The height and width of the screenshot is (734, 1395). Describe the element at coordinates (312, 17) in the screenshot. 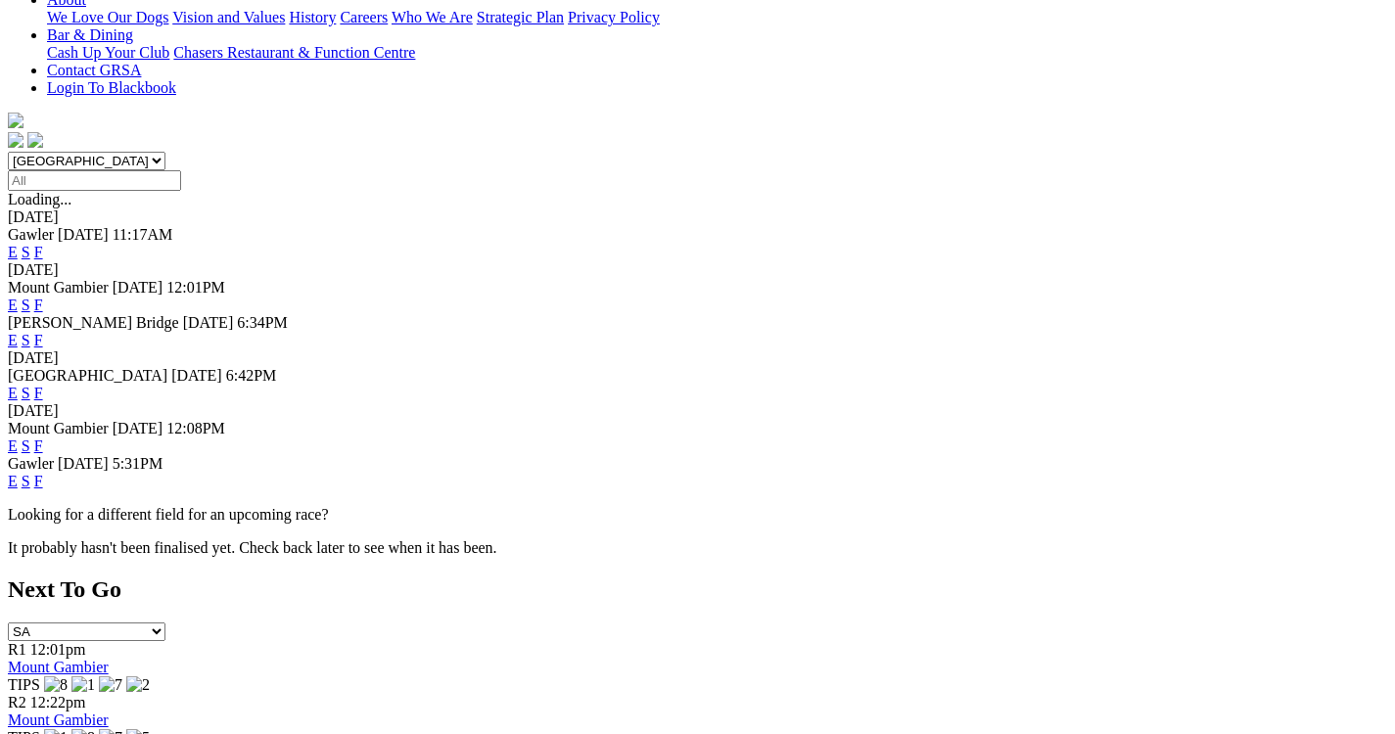

I see `a: History` at that location.